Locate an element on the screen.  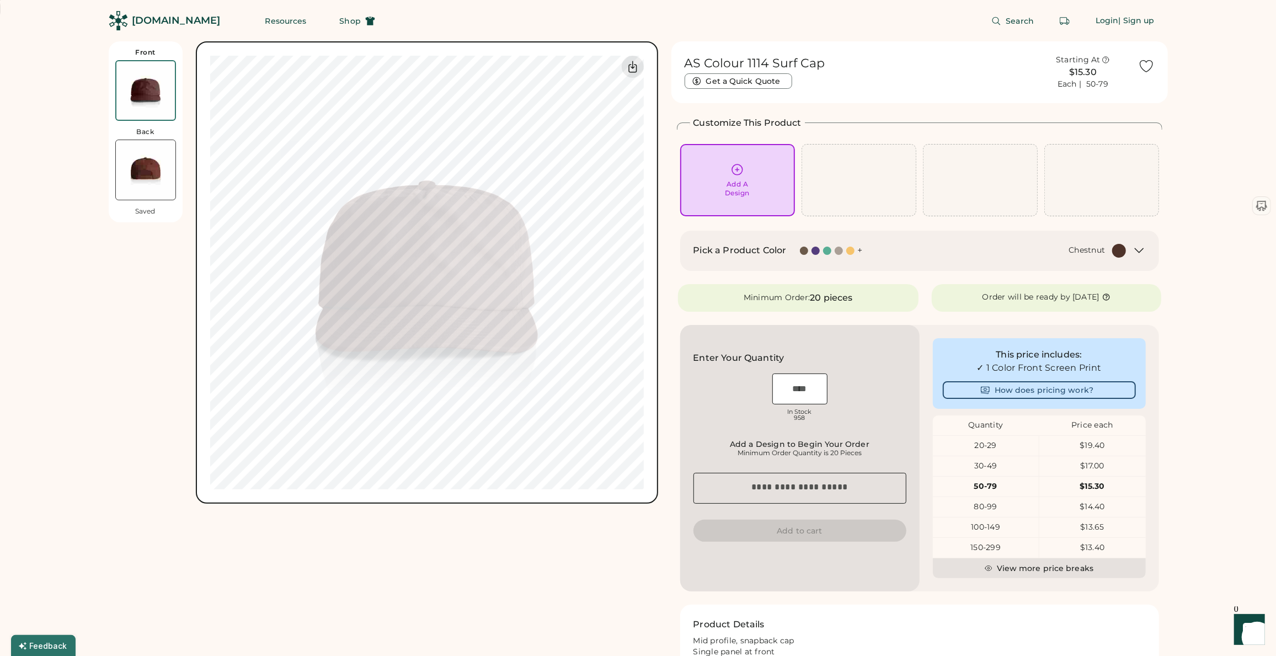
div: $13.40 is located at coordinates (1092, 548).